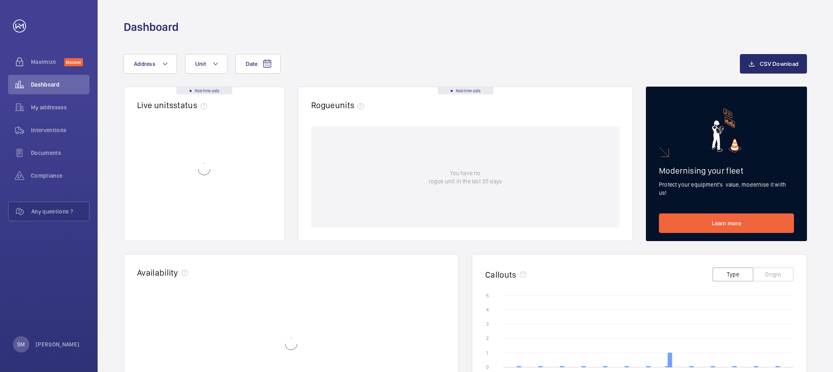 This screenshot has width=833, height=372. I want to click on h2: Live units, so click(174, 105).